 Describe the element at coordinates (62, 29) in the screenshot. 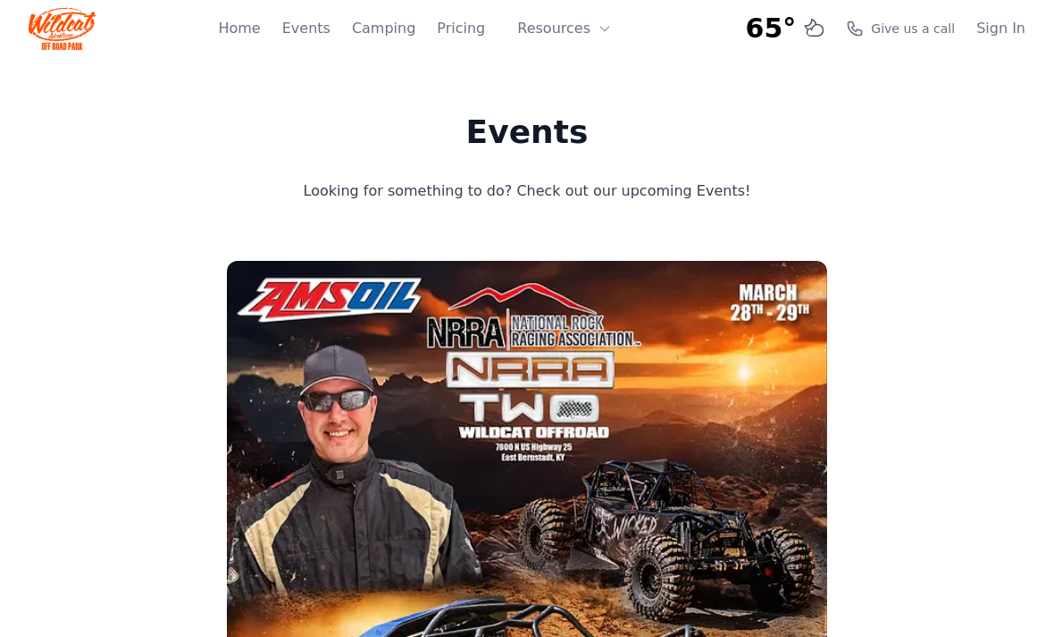

I see `img: Wildcat Logo` at that location.